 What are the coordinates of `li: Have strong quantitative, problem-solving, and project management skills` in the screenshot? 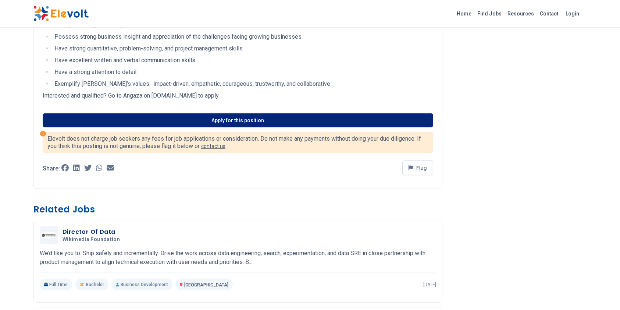 It's located at (243, 49).